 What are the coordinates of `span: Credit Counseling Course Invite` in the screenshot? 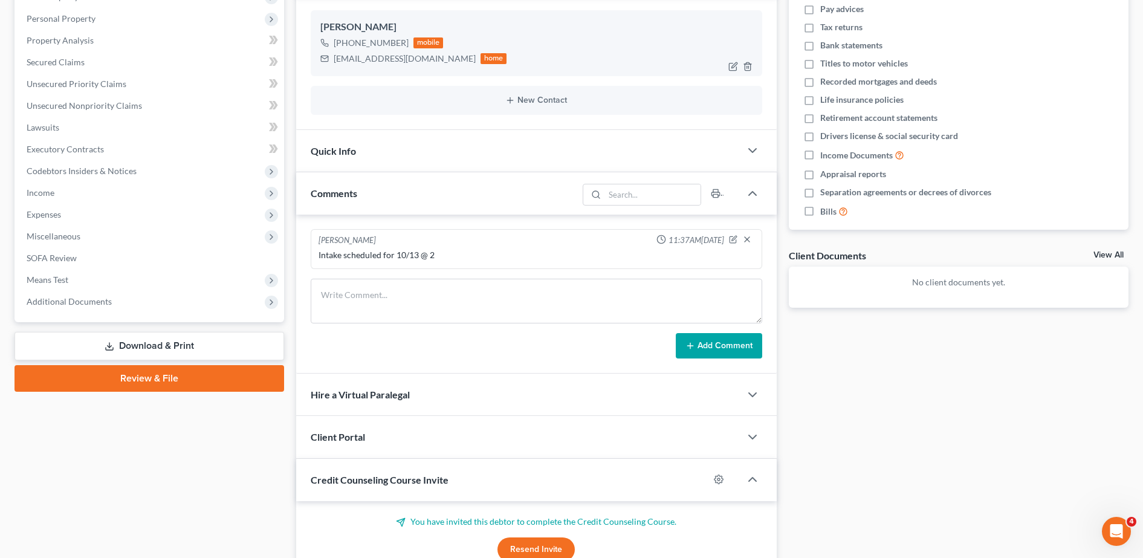 It's located at (380, 479).